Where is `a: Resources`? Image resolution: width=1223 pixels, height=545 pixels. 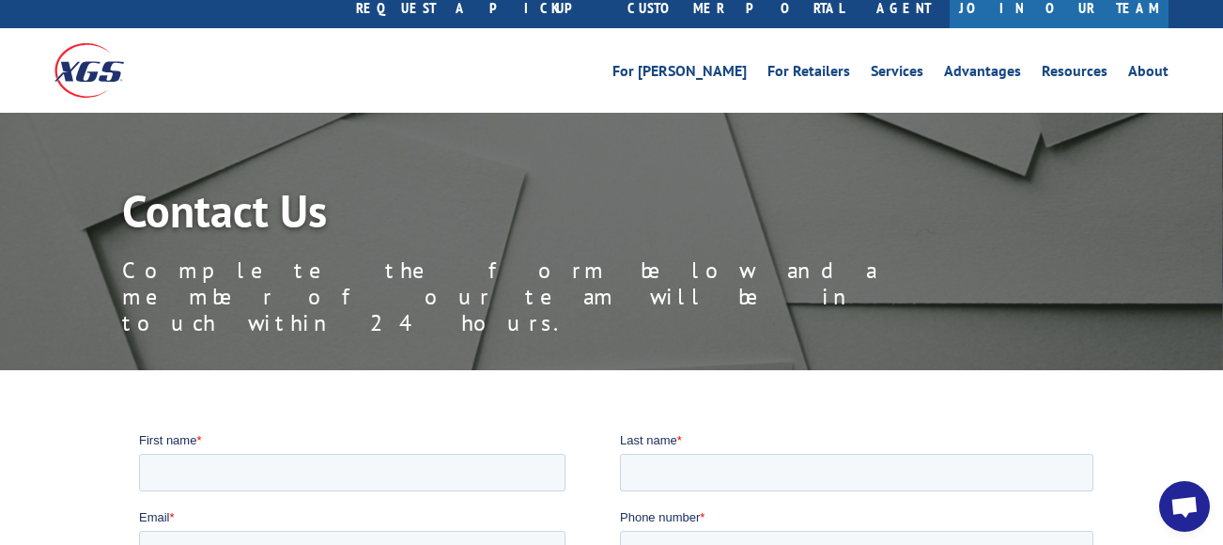
a: Resources is located at coordinates (1075, 74).